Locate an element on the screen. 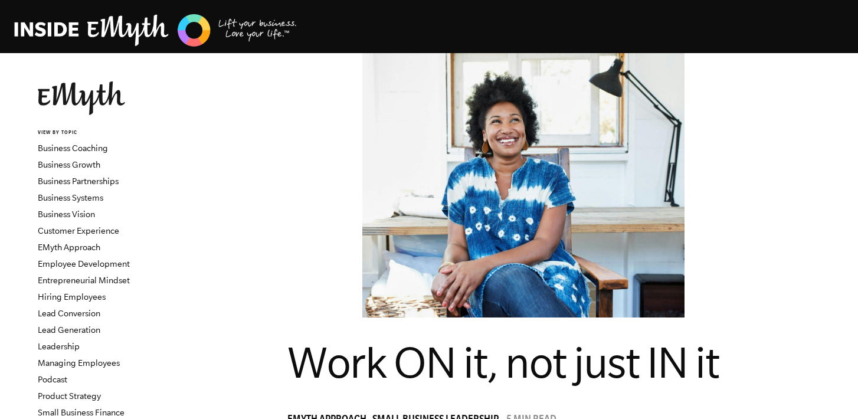 This screenshot has height=419, width=858. a: Employee Development is located at coordinates (84, 264).